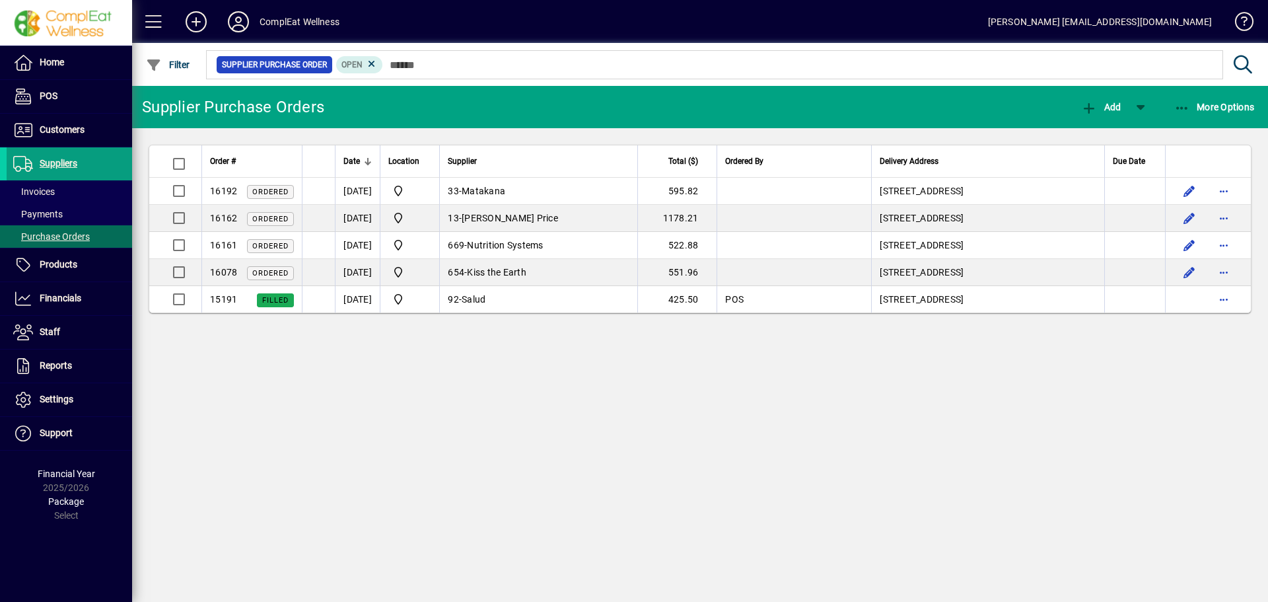 The image size is (1268, 602). Describe the element at coordinates (223, 218) in the screenshot. I see `span: 16162` at that location.